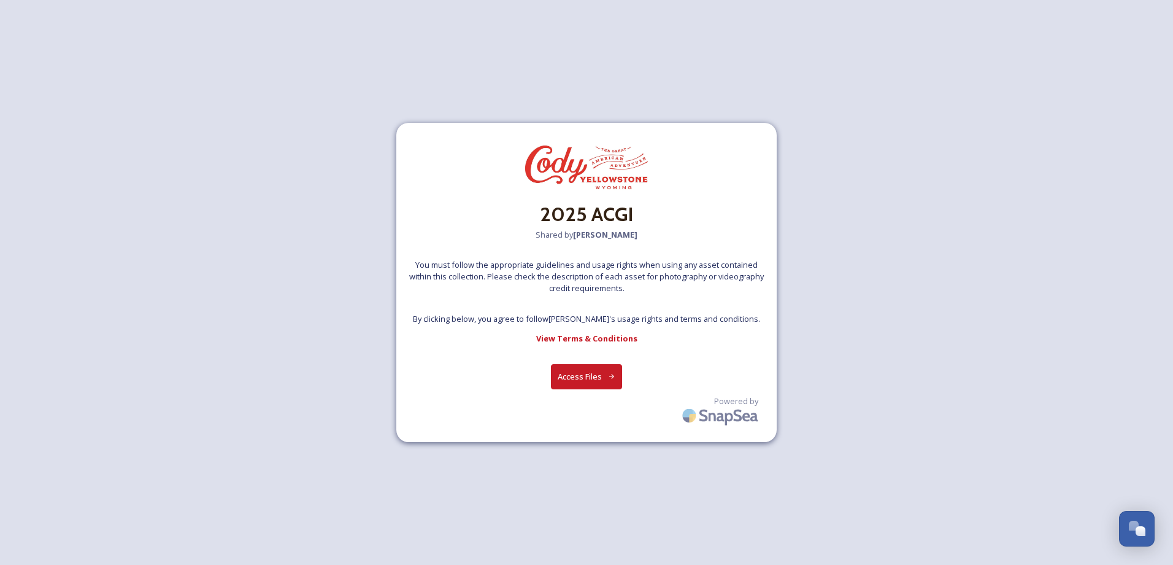 This screenshot has height=565, width=1173. What do you see at coordinates (736, 401) in the screenshot?
I see `span: Powered by` at bounding box center [736, 401].